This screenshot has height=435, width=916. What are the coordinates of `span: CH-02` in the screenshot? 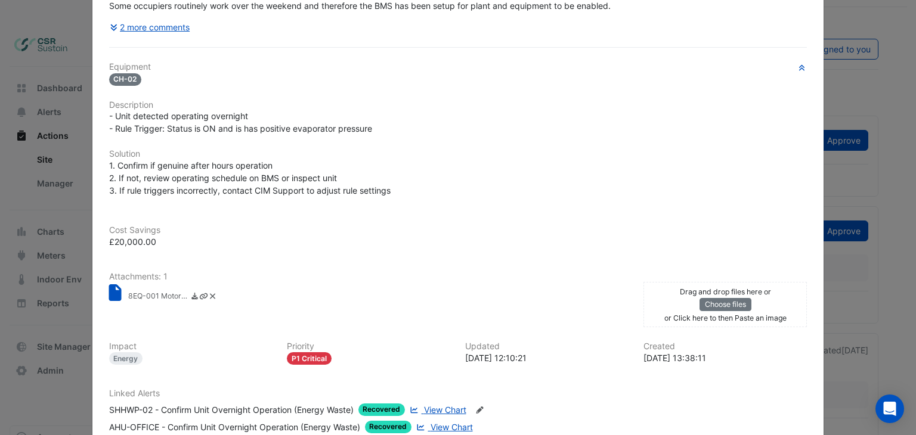 It's located at (125, 79).